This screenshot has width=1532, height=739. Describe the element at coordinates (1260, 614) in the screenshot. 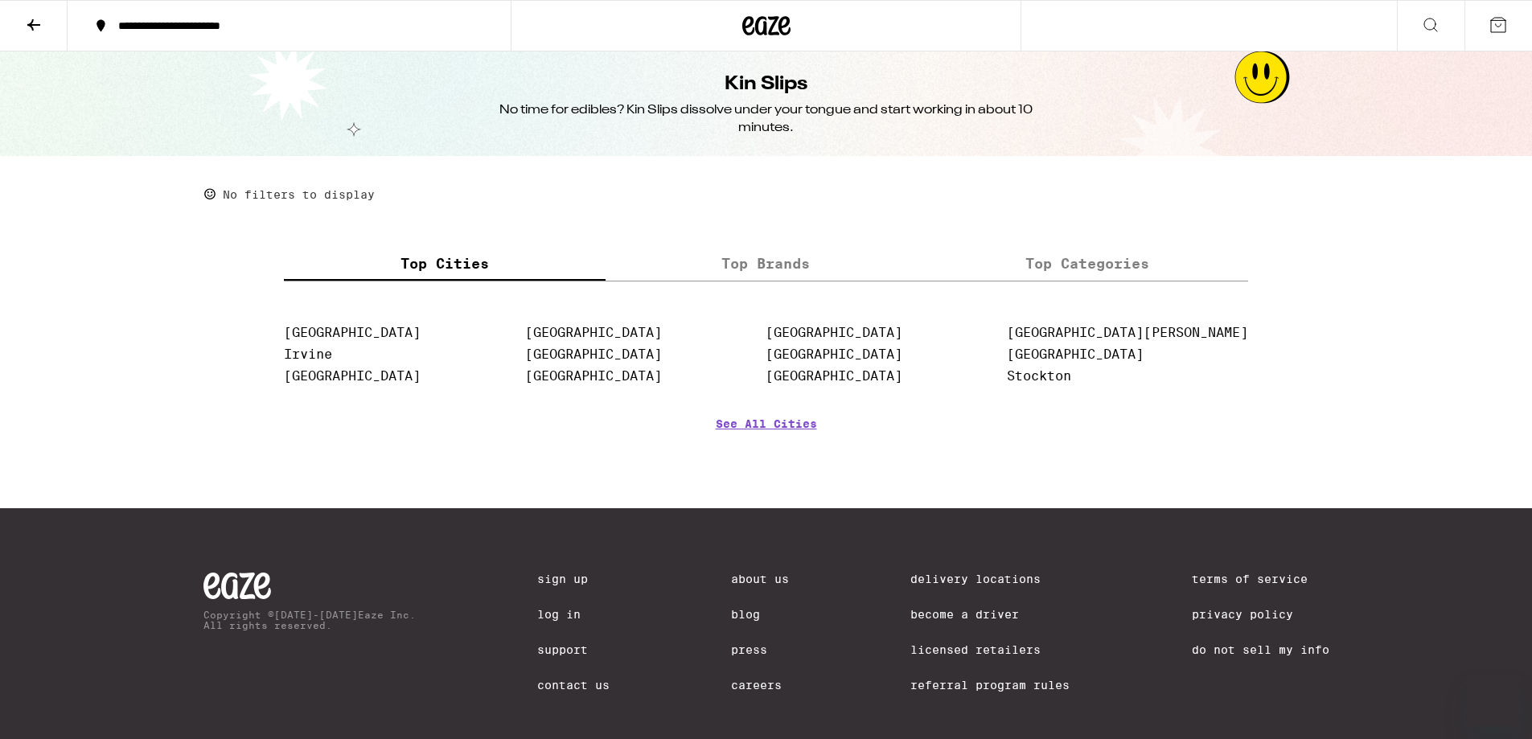

I see `a: Privacy Policy` at that location.